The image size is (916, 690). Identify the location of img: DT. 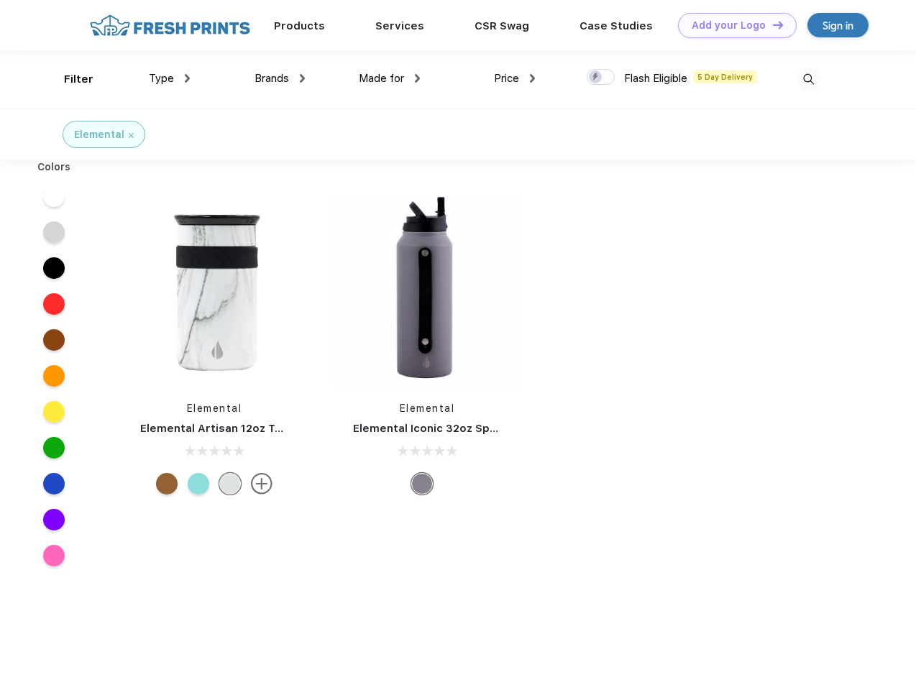
(778, 24).